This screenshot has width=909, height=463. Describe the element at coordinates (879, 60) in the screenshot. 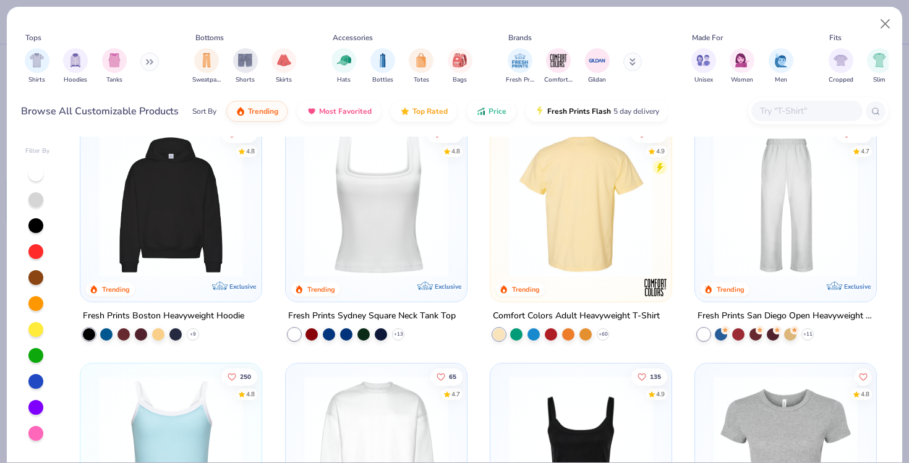

I see `img: Slim Image` at that location.